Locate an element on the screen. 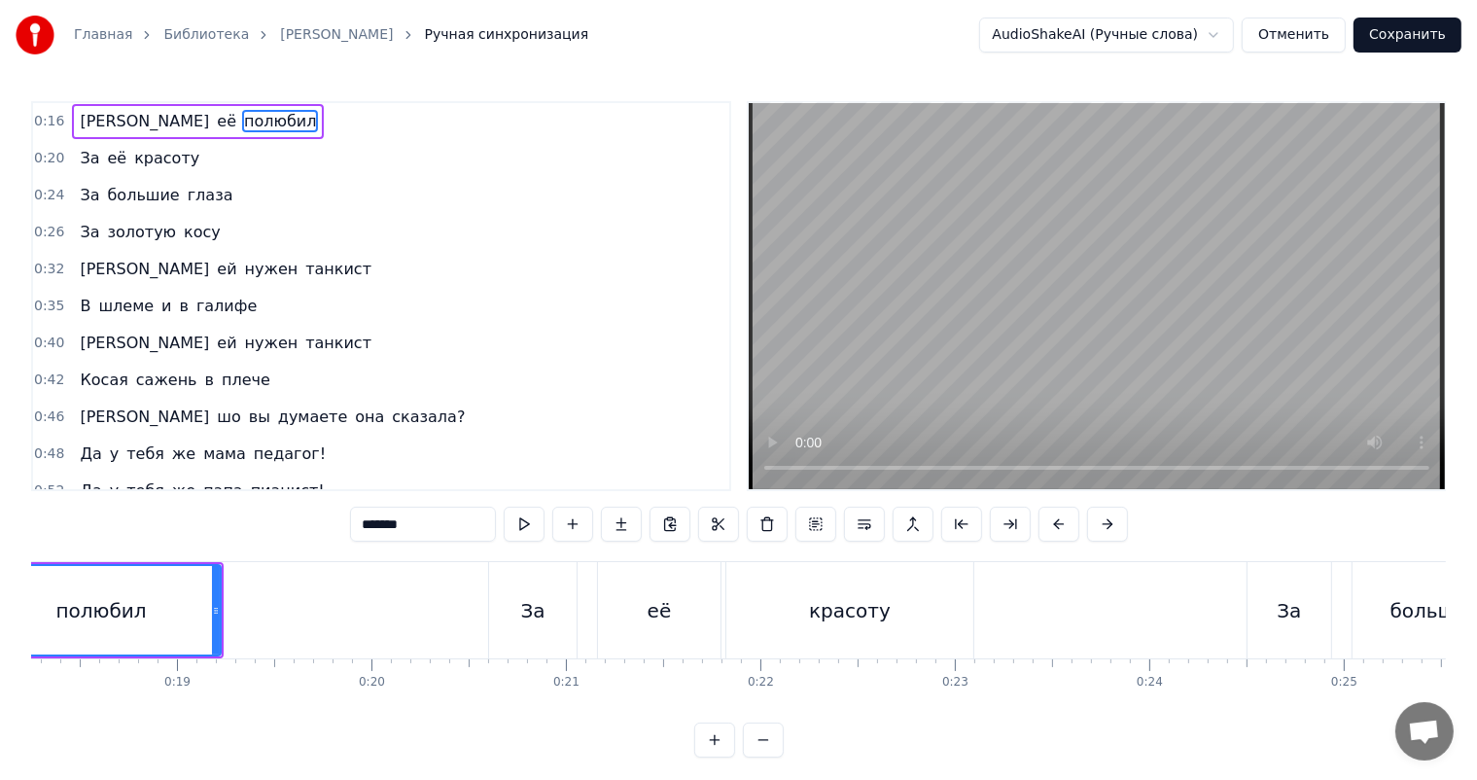  a: Библиотека is located at coordinates (206, 35).